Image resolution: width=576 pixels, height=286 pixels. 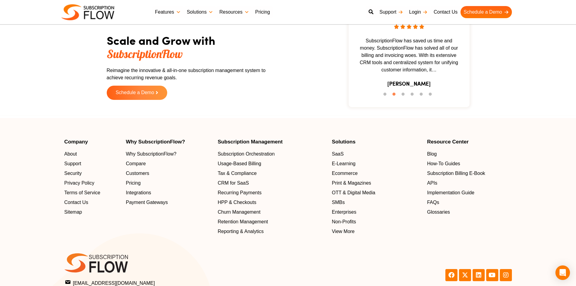 I want to click on a: SaaS, so click(x=376, y=154).